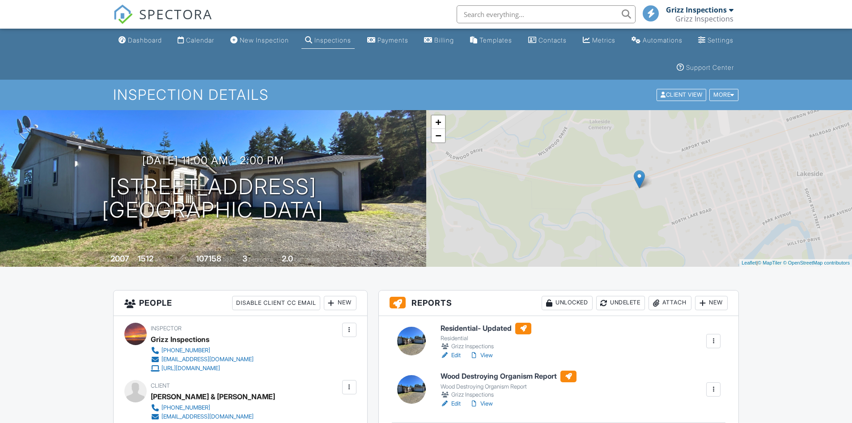 Image resolution: width=852 pixels, height=423 pixels. I want to click on a: Metrics, so click(599, 40).